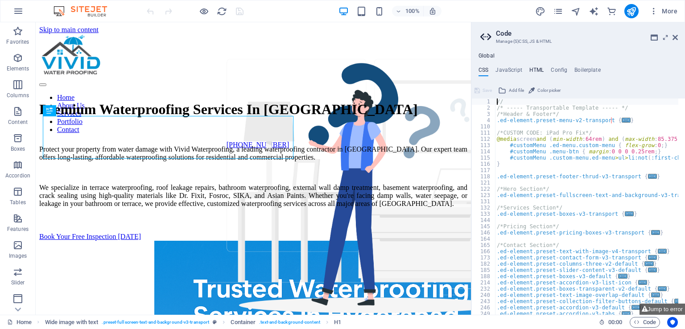 This screenshot has width=685, height=329. Describe the element at coordinates (576, 11) in the screenshot. I see `button: navigator` at that location.